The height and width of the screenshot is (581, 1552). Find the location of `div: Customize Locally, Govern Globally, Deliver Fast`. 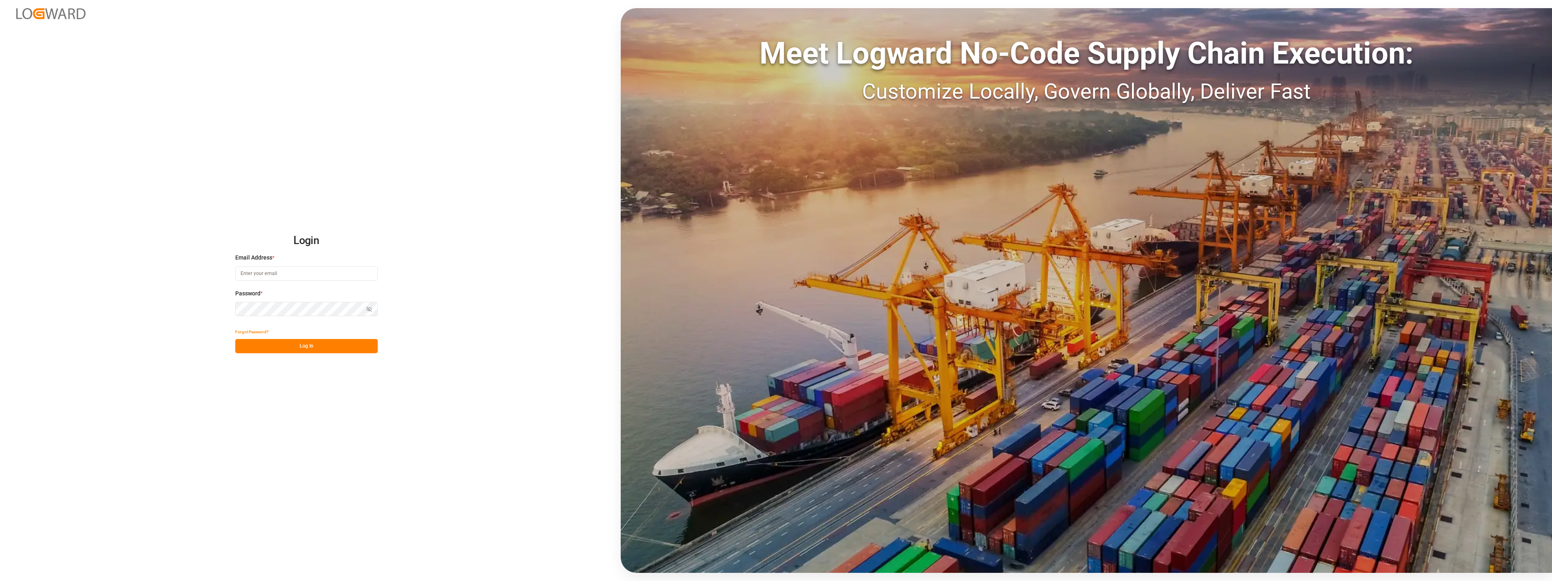

div: Customize Locally, Govern Globally, Deliver Fast is located at coordinates (1087, 92).